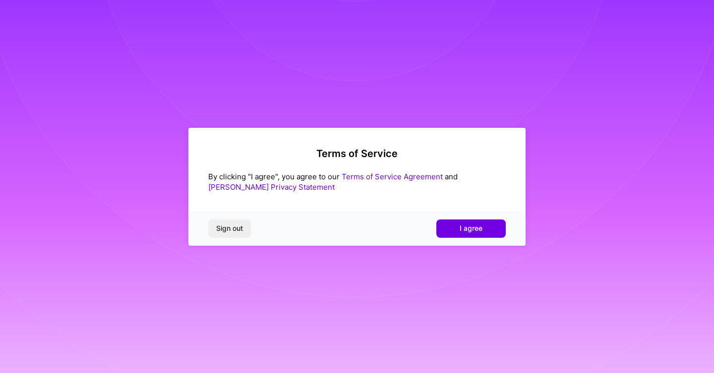 This screenshot has height=373, width=714. I want to click on a: Terms of Service Agreement, so click(392, 176).